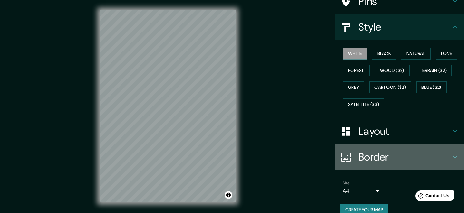 This screenshot has width=464, height=213. Describe the element at coordinates (362, 191) in the screenshot. I see `div: A4` at that location.